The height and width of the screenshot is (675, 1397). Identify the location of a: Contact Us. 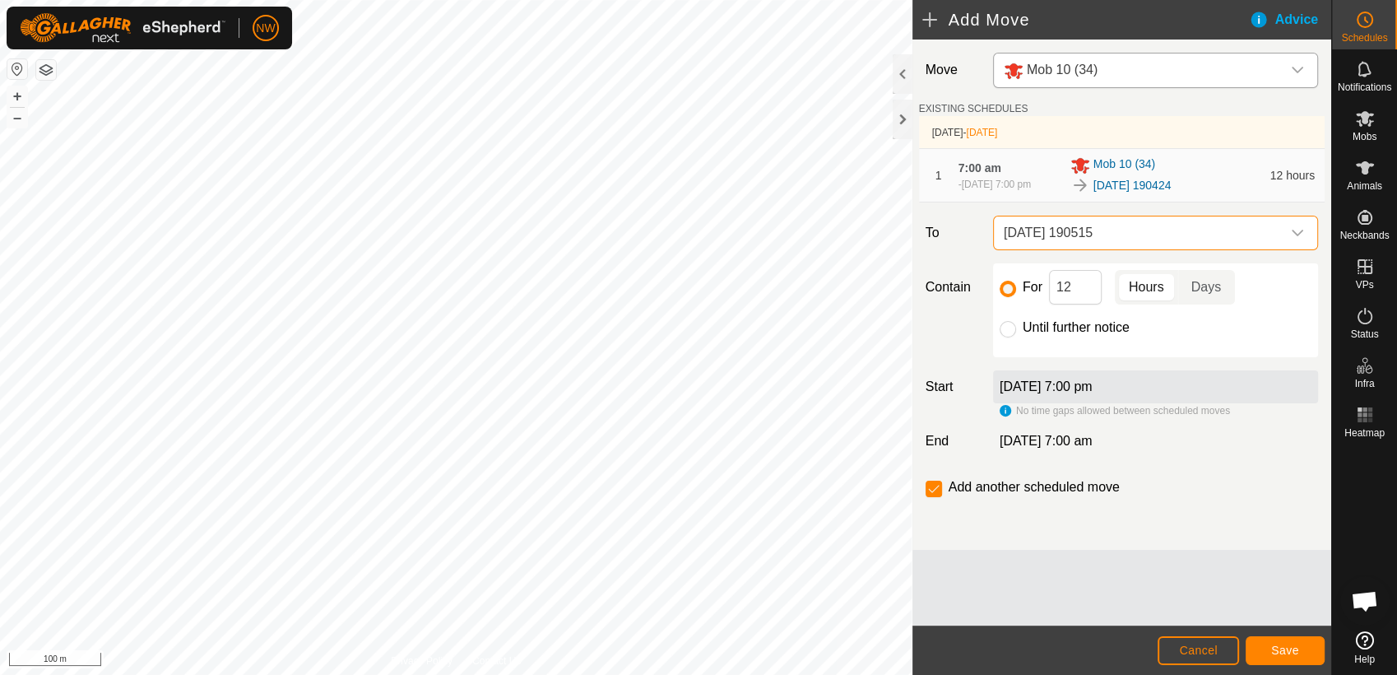
(496, 661).